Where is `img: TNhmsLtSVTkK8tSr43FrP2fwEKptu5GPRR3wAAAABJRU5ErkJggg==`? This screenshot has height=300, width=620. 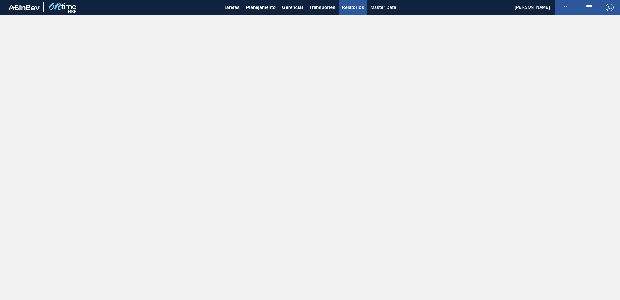
img: TNhmsLtSVTkK8tSr43FrP2fwEKptu5GPRR3wAAAABJRU5ErkJggg== is located at coordinates (24, 7).